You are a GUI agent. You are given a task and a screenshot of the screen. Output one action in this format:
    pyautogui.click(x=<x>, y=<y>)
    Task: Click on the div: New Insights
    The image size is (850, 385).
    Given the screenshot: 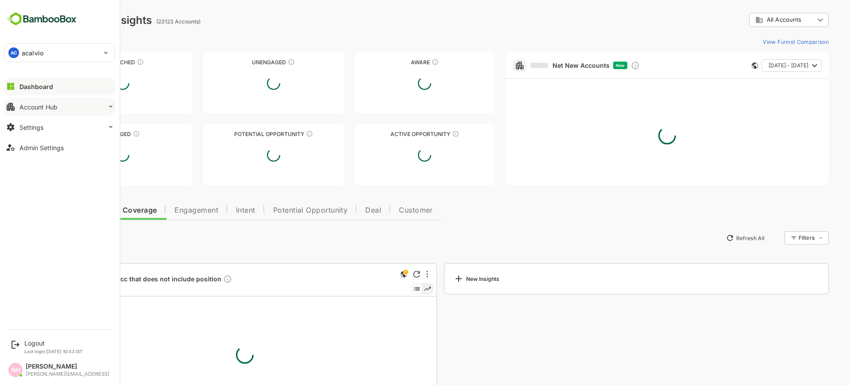 What is the action you would take?
    pyautogui.click(x=446, y=279)
    